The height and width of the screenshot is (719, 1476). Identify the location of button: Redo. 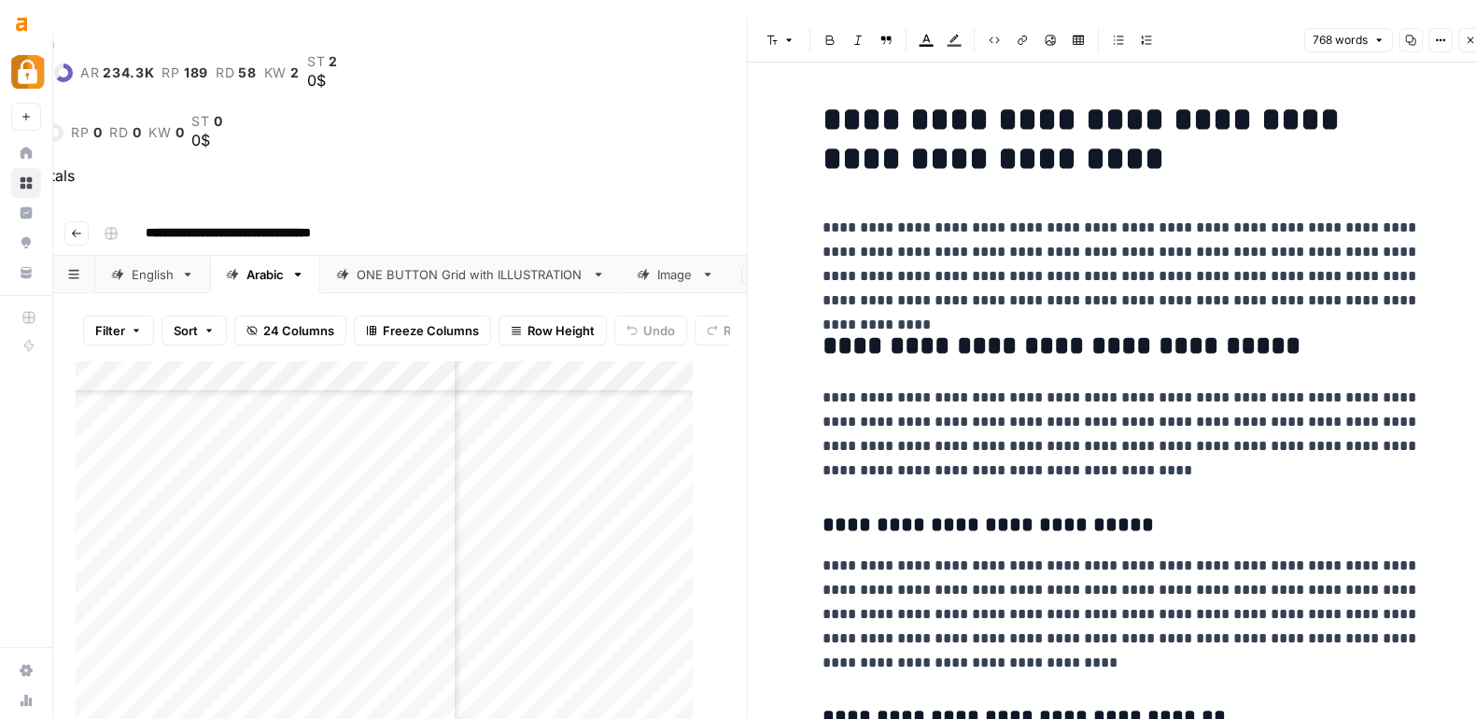
(730, 331).